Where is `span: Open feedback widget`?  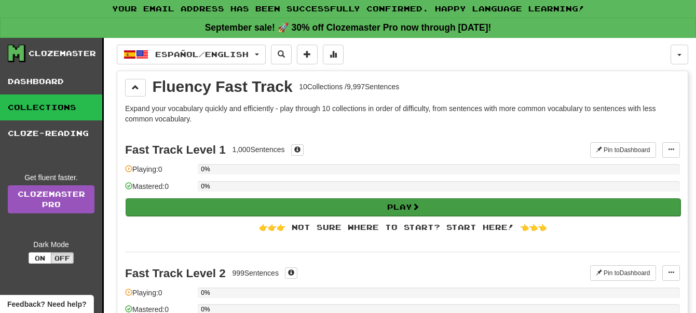 span: Open feedback widget is located at coordinates (47, 304).